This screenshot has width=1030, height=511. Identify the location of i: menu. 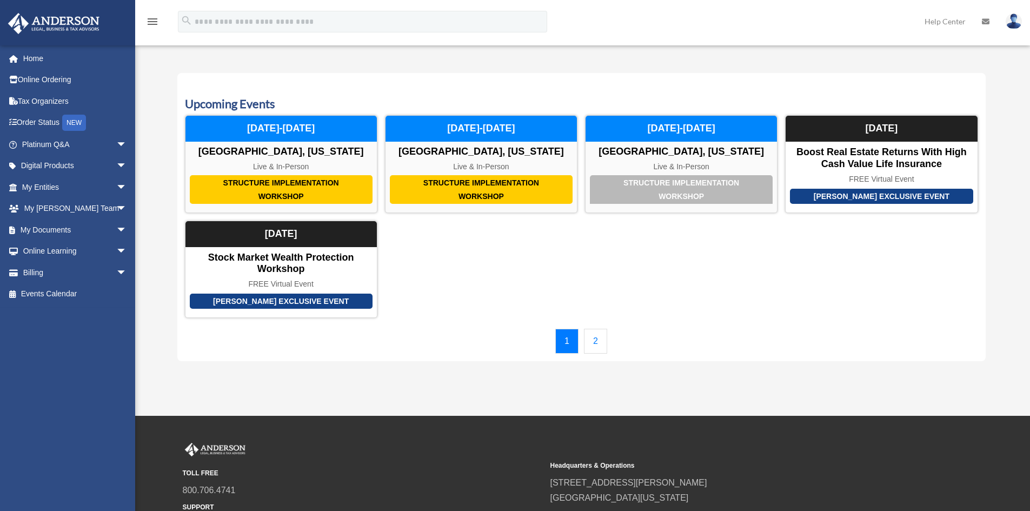
(153, 22).